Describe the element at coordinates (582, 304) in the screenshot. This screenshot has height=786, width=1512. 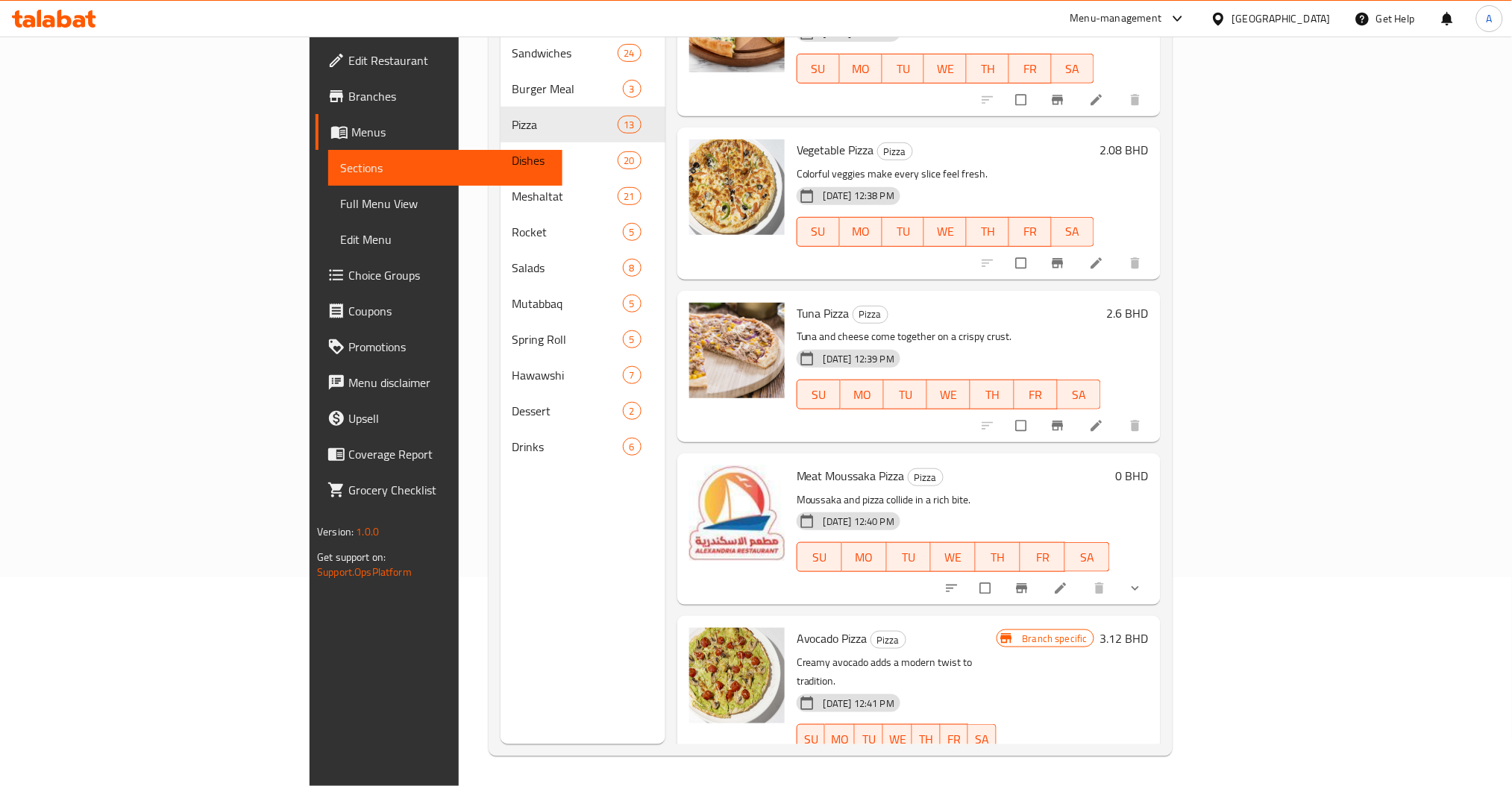
I see `div: Mutabbaq5` at that location.